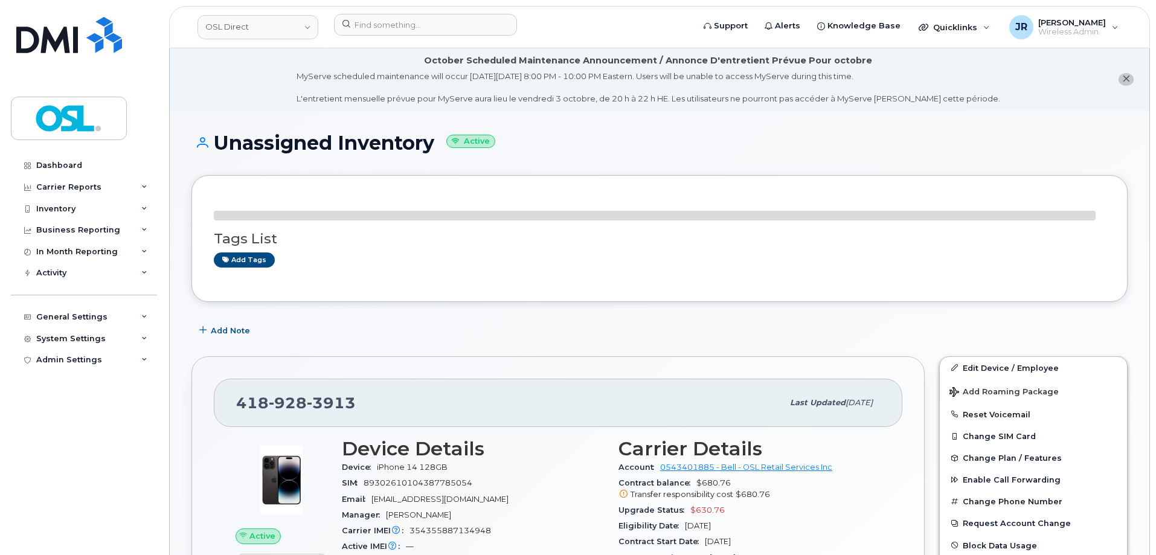 The image size is (1156, 555). I want to click on span: Enable Call Forwarding, so click(1012, 480).